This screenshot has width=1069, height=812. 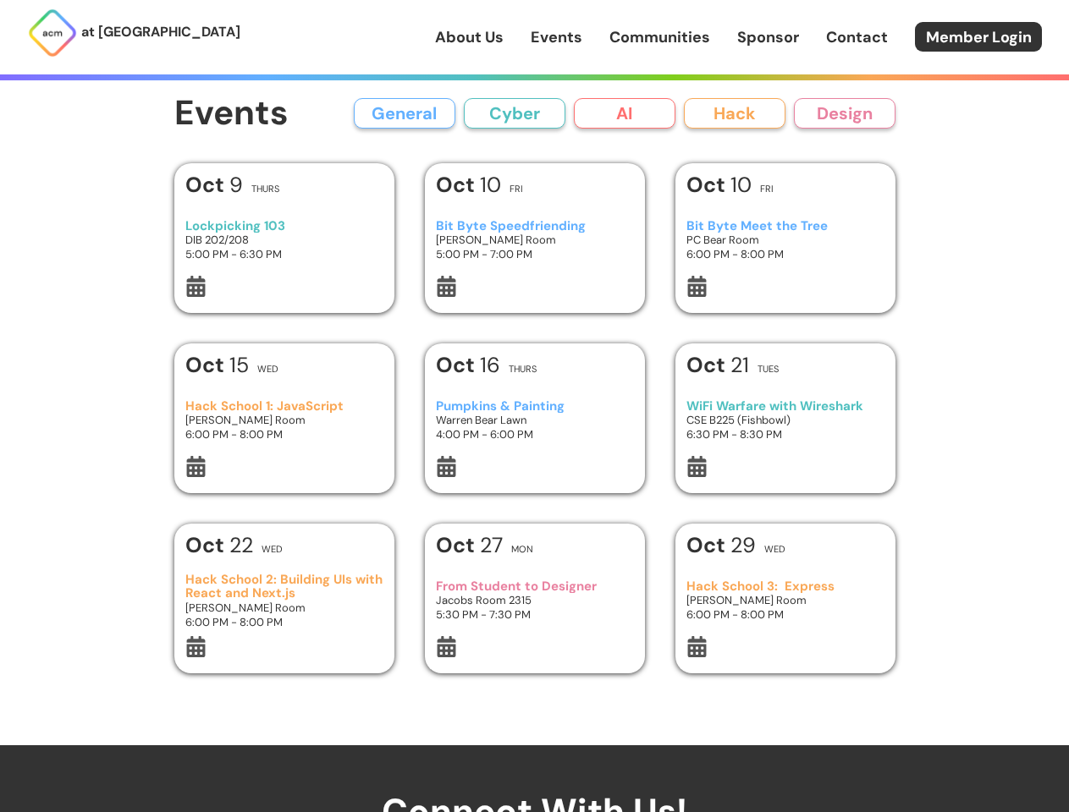 What do you see at coordinates (217, 365) in the screenshot?
I see `h1: 15` at bounding box center [217, 365].